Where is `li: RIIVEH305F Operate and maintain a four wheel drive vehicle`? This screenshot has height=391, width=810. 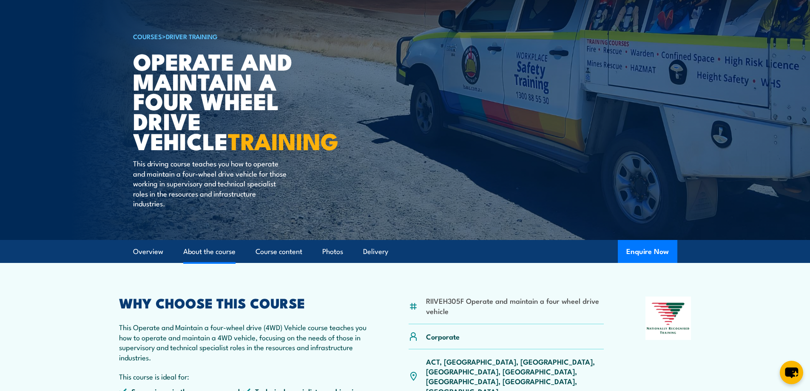 li: RIIVEH305F Operate and maintain a four wheel drive vehicle is located at coordinates (515, 305).